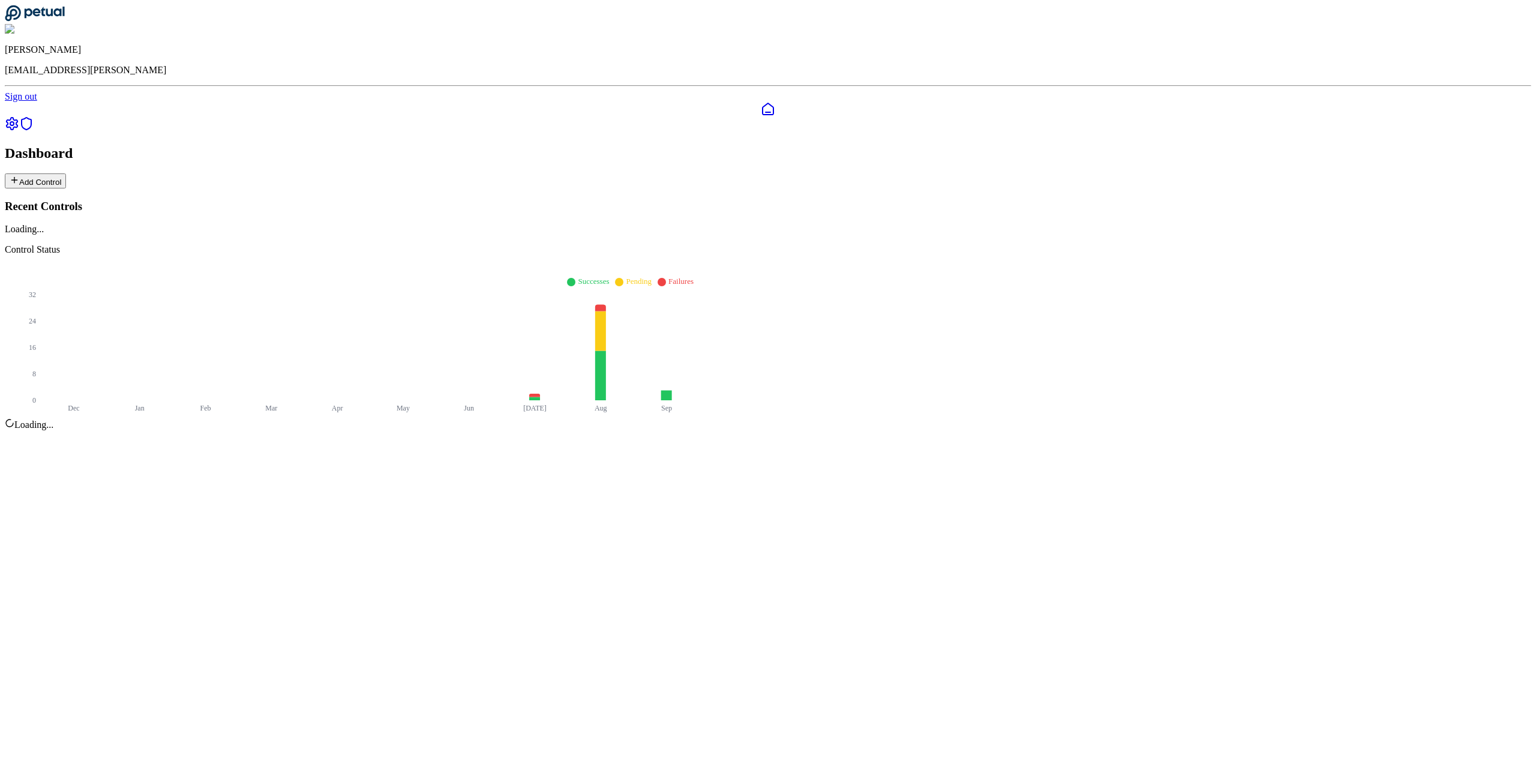 The image size is (1536, 773). Describe the element at coordinates (26, 127) in the screenshot. I see `a: SOC 1 Reports` at that location.